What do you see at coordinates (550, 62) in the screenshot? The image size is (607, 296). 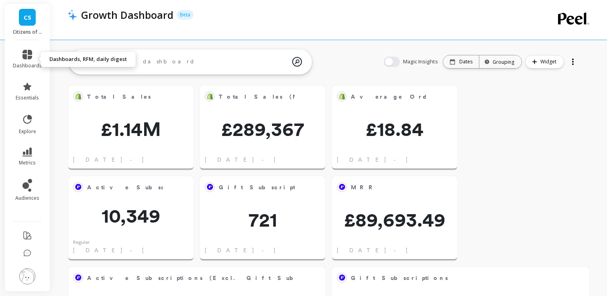 I see `span: Widget` at bounding box center [550, 62].